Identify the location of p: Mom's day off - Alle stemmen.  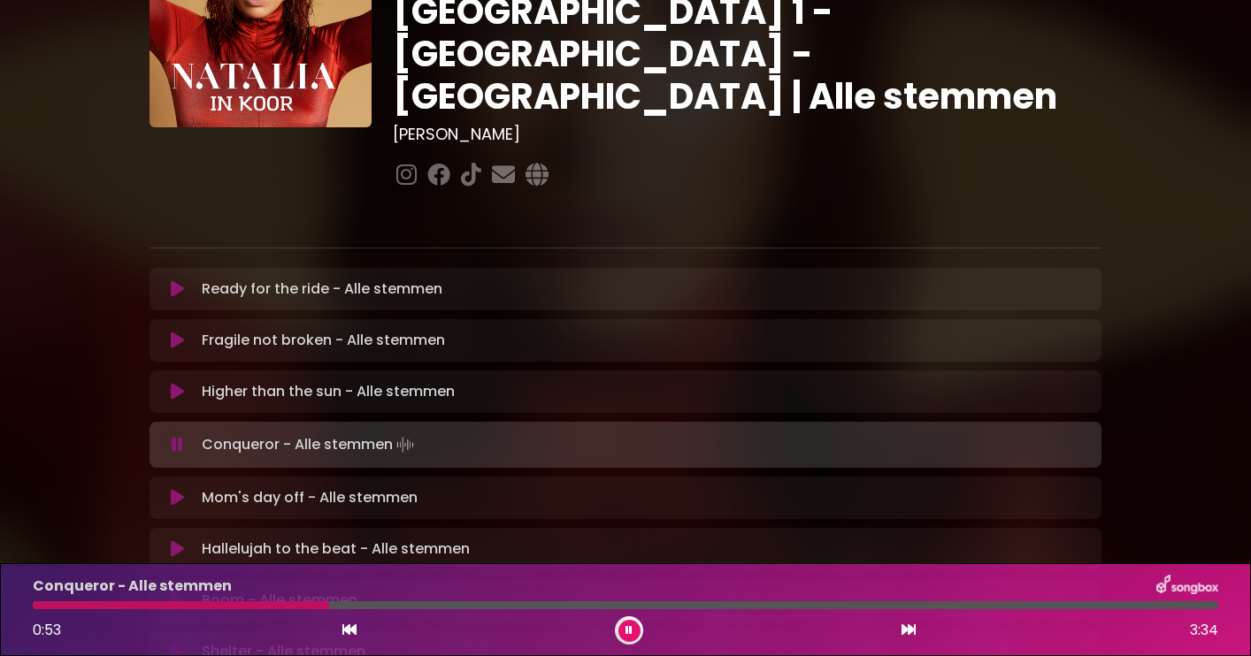
(310, 498).